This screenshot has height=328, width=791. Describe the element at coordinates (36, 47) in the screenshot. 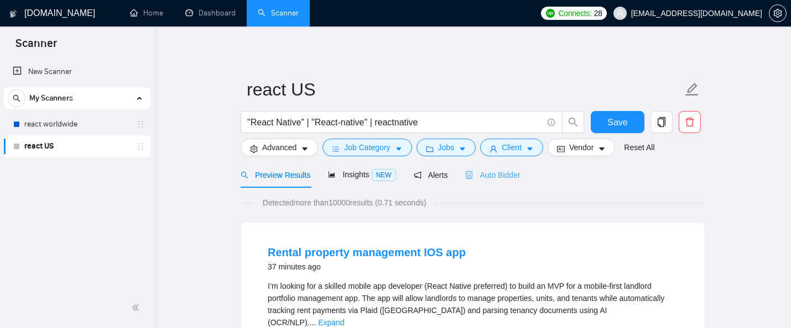

I see `span: Scanner` at that location.